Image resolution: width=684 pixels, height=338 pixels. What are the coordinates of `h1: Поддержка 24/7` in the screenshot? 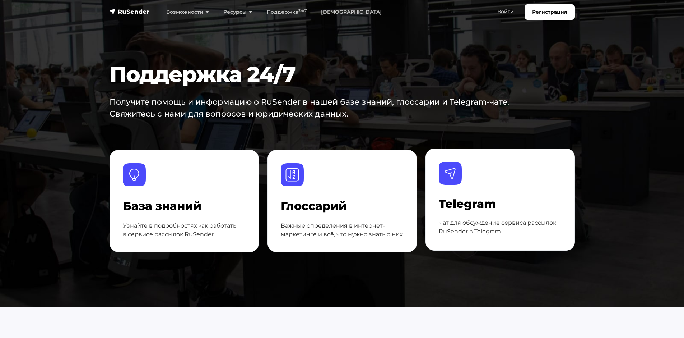 It's located at (323, 74).